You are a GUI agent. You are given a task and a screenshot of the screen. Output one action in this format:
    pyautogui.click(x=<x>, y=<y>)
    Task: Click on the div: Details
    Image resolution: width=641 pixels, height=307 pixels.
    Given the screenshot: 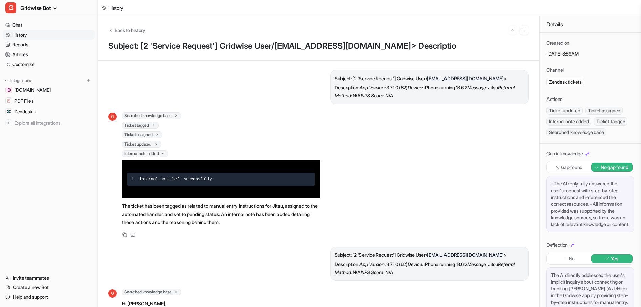 What is the action you would take?
    pyautogui.click(x=590, y=24)
    